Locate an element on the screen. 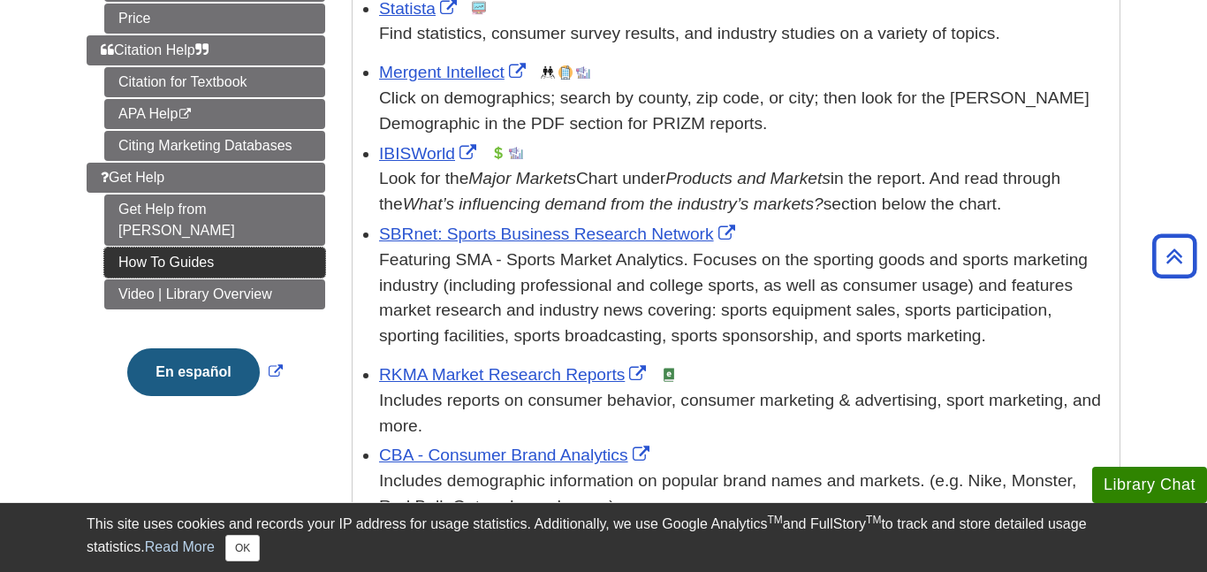 The height and width of the screenshot is (572, 1207). a: Citation Help is located at coordinates (206, 50).